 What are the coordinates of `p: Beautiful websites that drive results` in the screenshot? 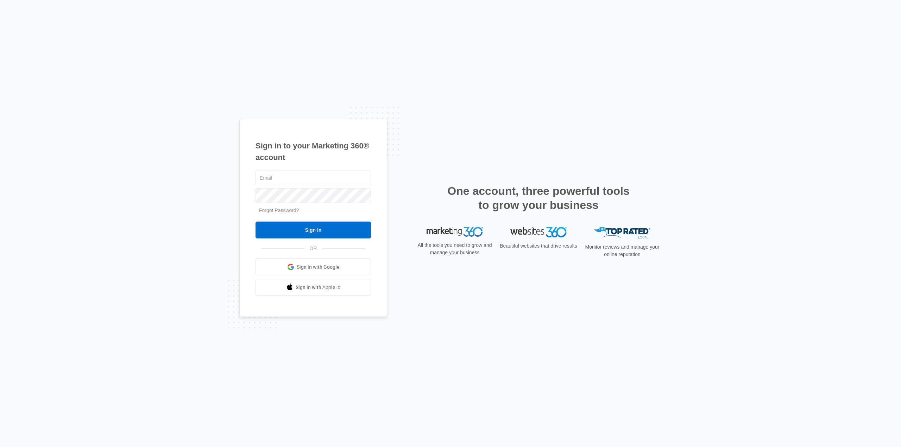 It's located at (538, 246).